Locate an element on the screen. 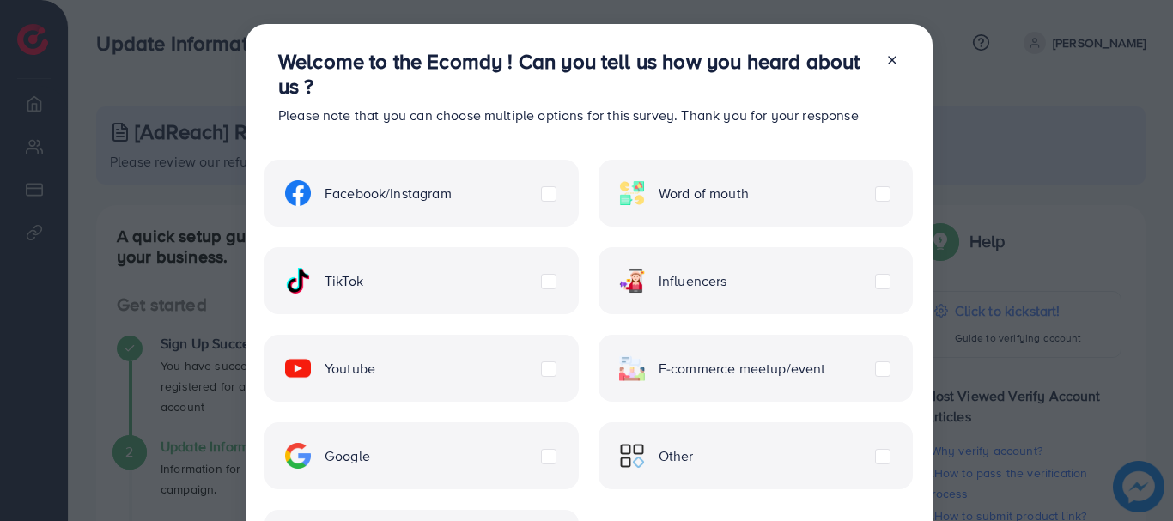 This screenshot has width=1173, height=521. span: Influencers is located at coordinates (693, 281).